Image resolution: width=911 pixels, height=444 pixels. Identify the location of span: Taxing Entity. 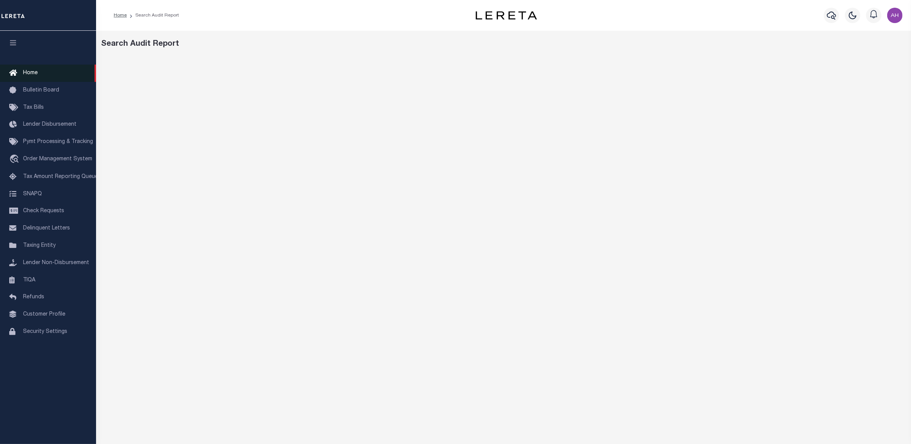
(39, 246).